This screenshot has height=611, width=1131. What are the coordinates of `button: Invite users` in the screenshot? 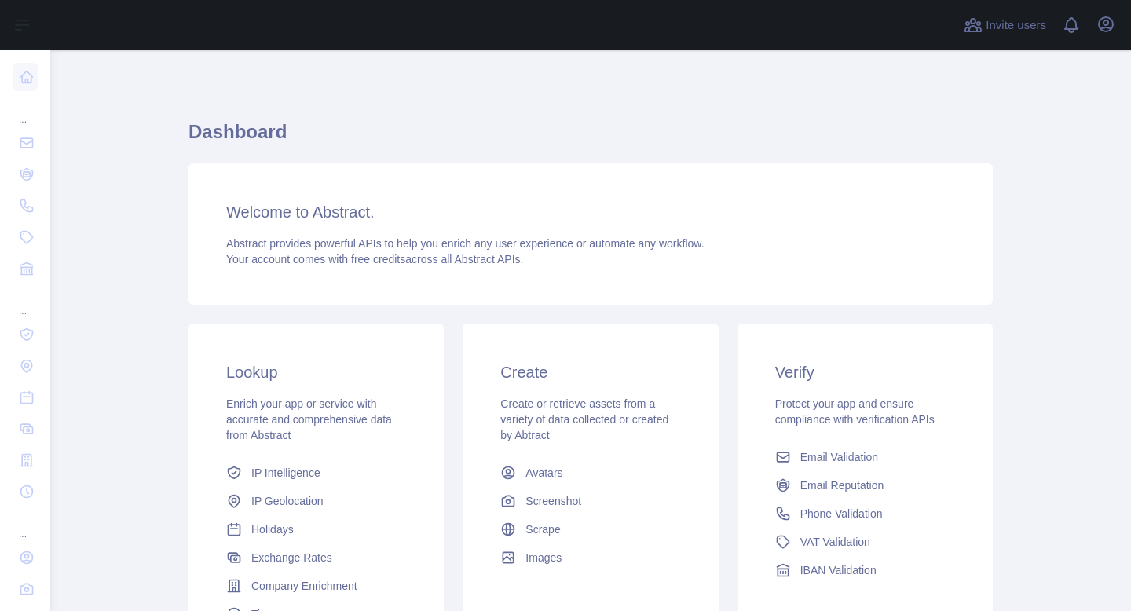 It's located at (1004, 25).